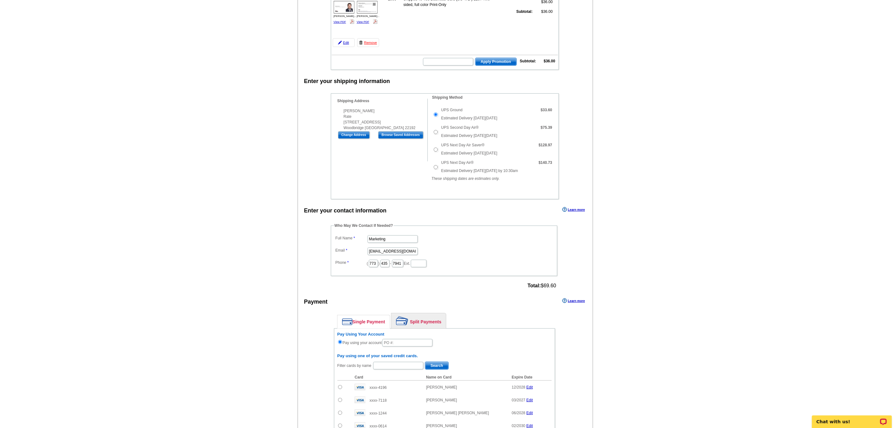 This screenshot has height=428, width=896. What do you see at coordinates (40, 13) in the screenshot?
I see `p: Chat with us!` at bounding box center [40, 13].